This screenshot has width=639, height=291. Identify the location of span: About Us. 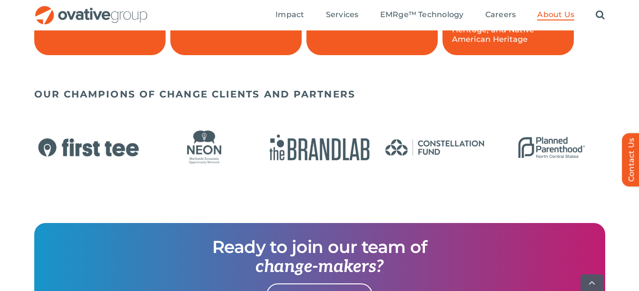
(556, 15).